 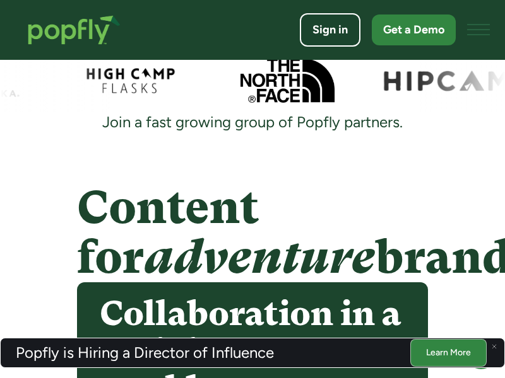 What do you see at coordinates (478, 30) in the screenshot?
I see `div: menu` at bounding box center [478, 30].